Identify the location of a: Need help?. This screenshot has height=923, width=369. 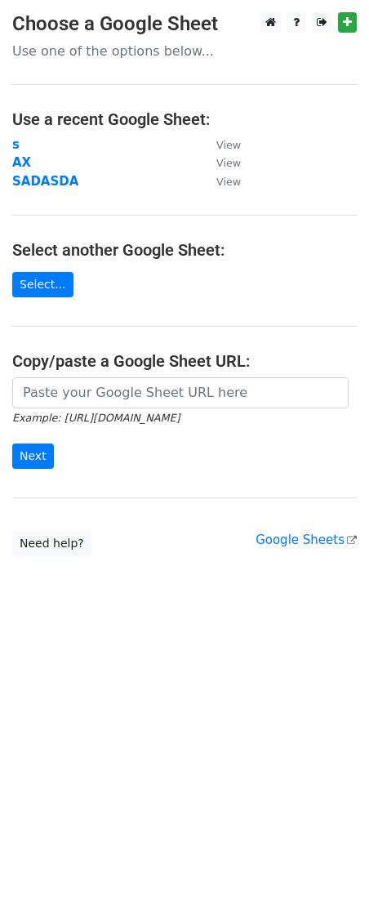
(51, 543).